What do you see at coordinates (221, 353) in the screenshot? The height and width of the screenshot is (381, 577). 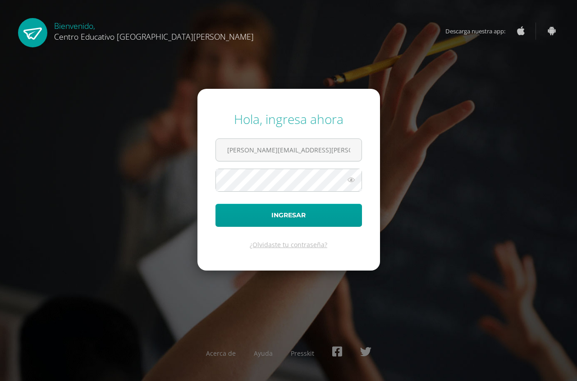 I see `a: Acerca de` at bounding box center [221, 353].